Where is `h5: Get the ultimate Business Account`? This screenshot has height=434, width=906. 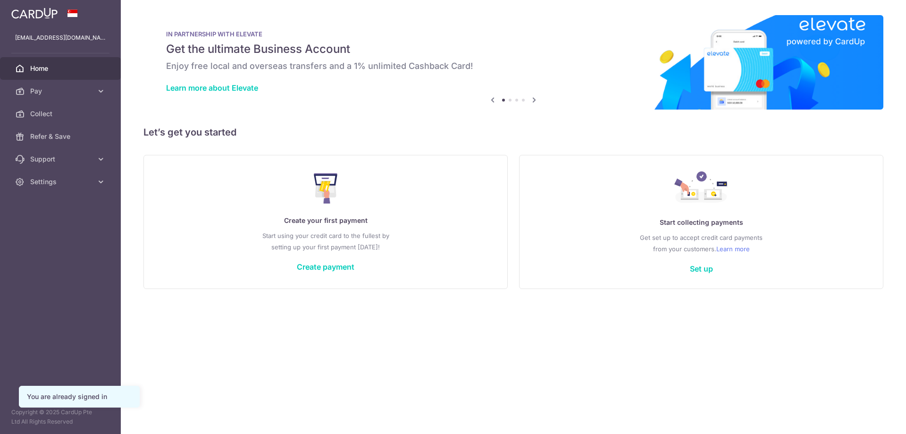
h5: Get the ultimate Business Account is located at coordinates (514, 49).